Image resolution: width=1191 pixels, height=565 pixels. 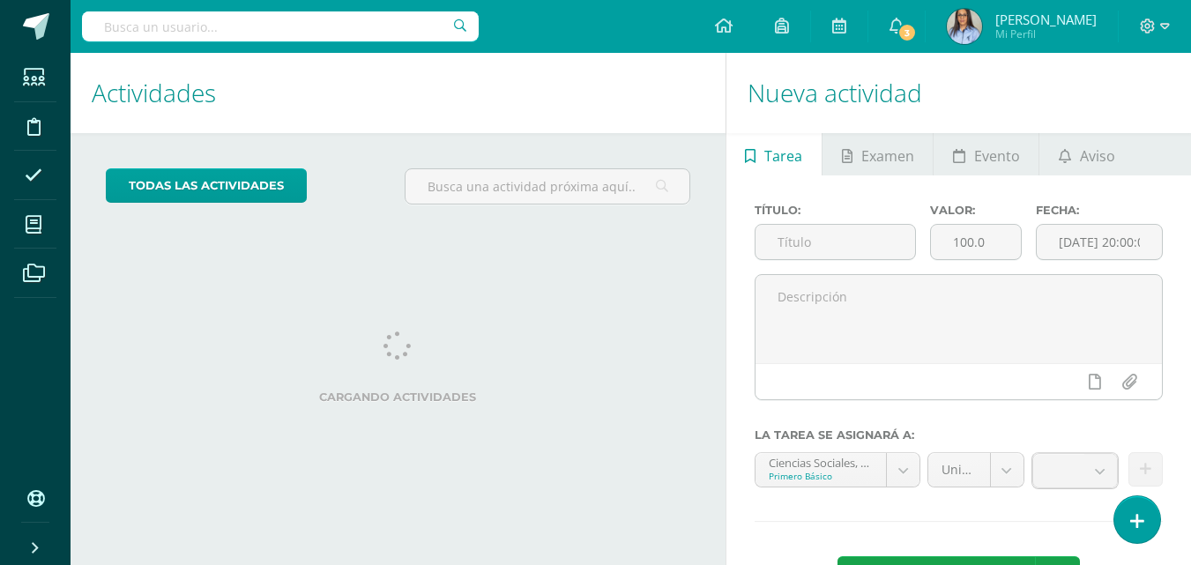 I want to click on img: 70b1105214193c847cd35a8087b967c7.png, so click(x=965, y=26).